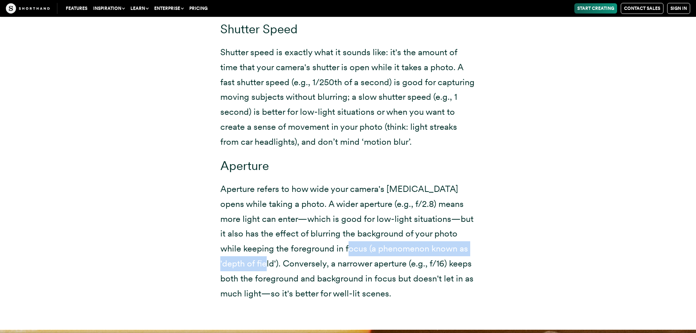 This screenshot has height=333, width=696. What do you see at coordinates (348, 97) in the screenshot?
I see `p: Shutter speed is exactly what it sounds like: it's the amount of time that your camera's shutter ...` at bounding box center [348, 97].